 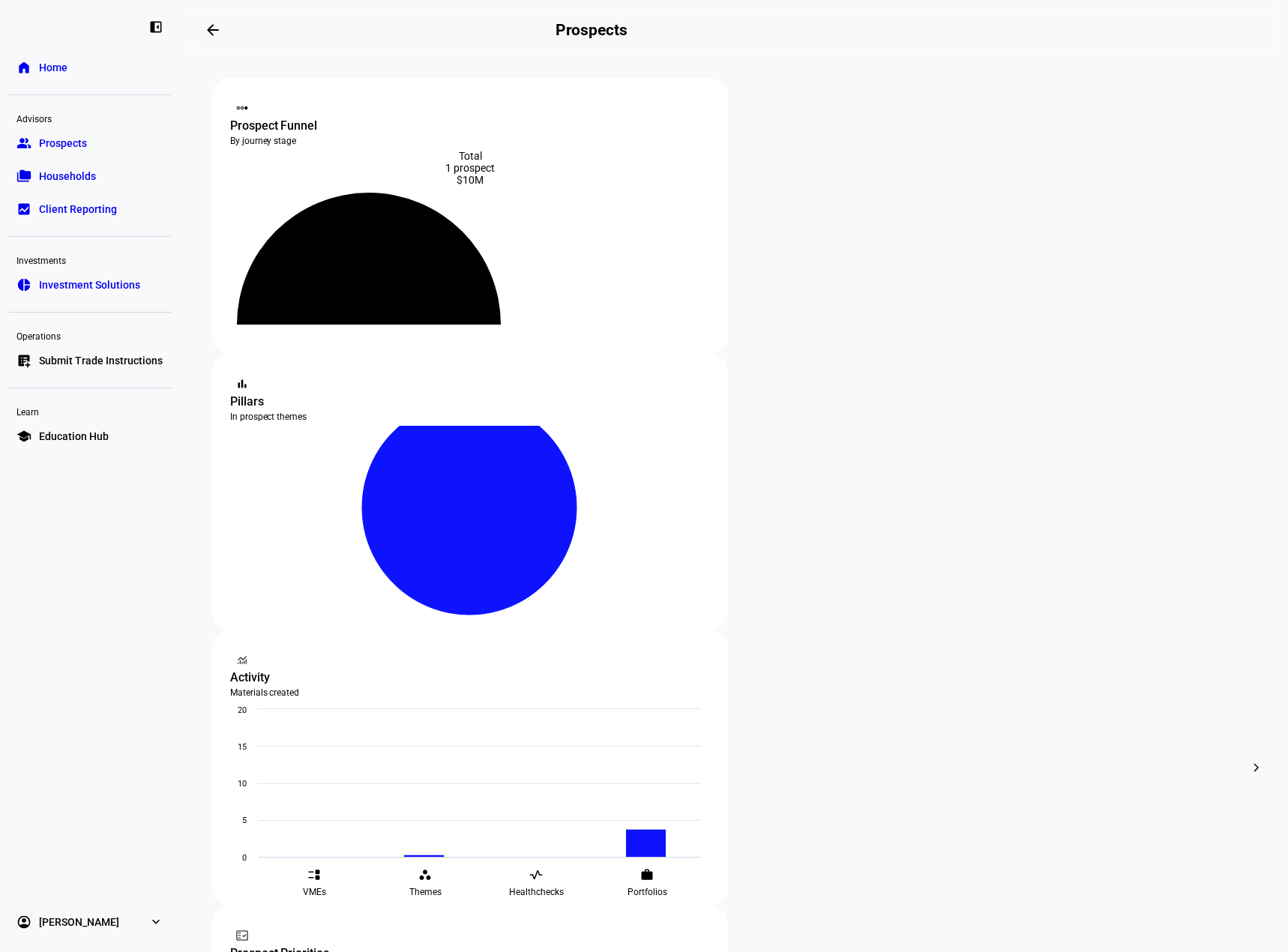 I want to click on span: Themes, so click(x=425, y=892).